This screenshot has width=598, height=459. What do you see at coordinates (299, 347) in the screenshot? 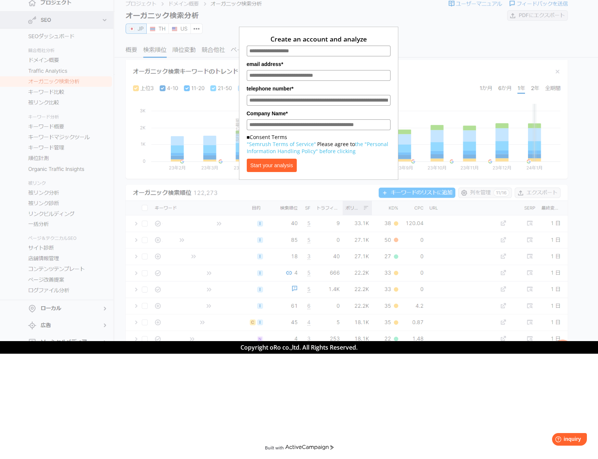
I see `font: Copyright oRo co.,ltd. All Rights Reserved.` at bounding box center [299, 347].